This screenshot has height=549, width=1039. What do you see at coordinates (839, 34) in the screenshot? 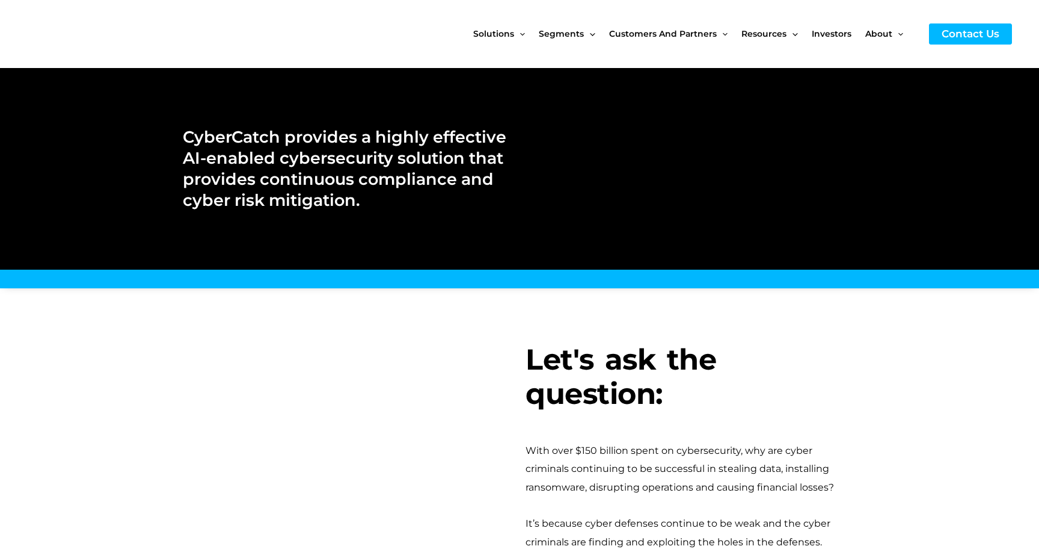
I see `a: Investors` at bounding box center [839, 34].